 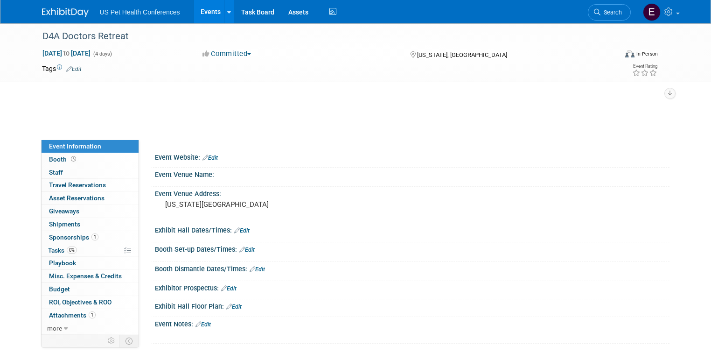 I want to click on span: Travel Reservations, so click(x=77, y=185).